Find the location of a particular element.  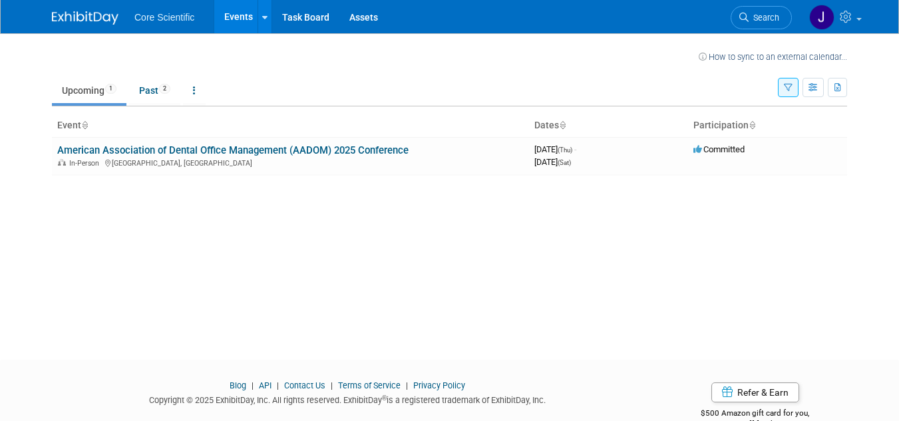

img: In-Person Event is located at coordinates (62, 162).